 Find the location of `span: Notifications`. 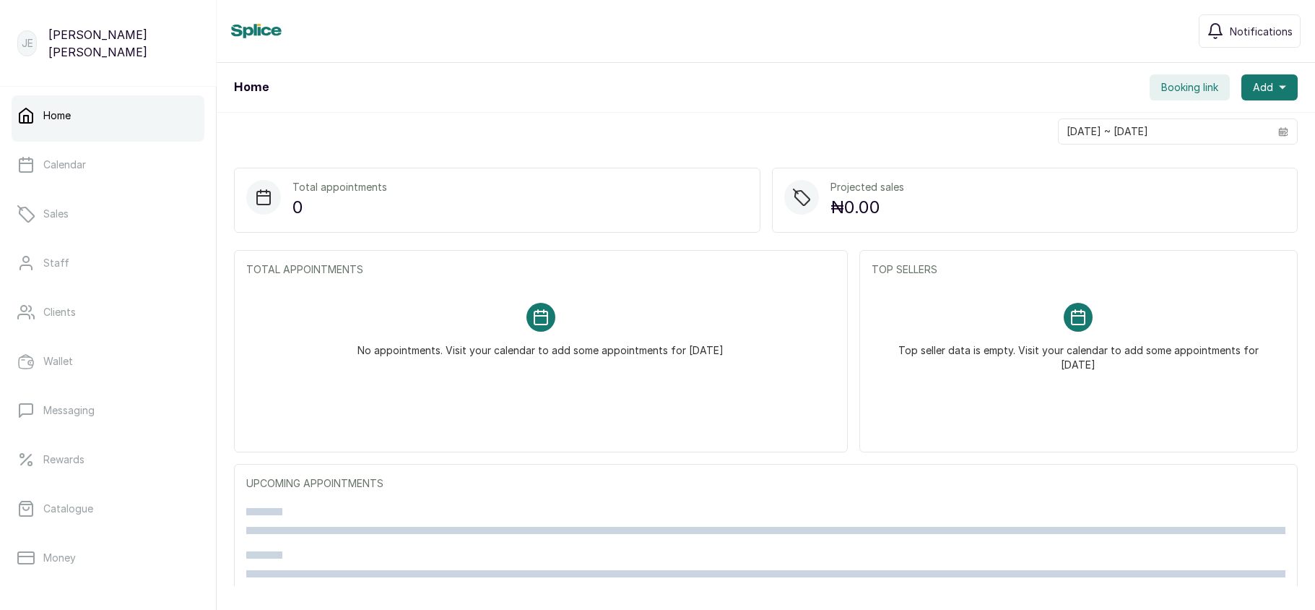

span: Notifications is located at coordinates (1261, 31).